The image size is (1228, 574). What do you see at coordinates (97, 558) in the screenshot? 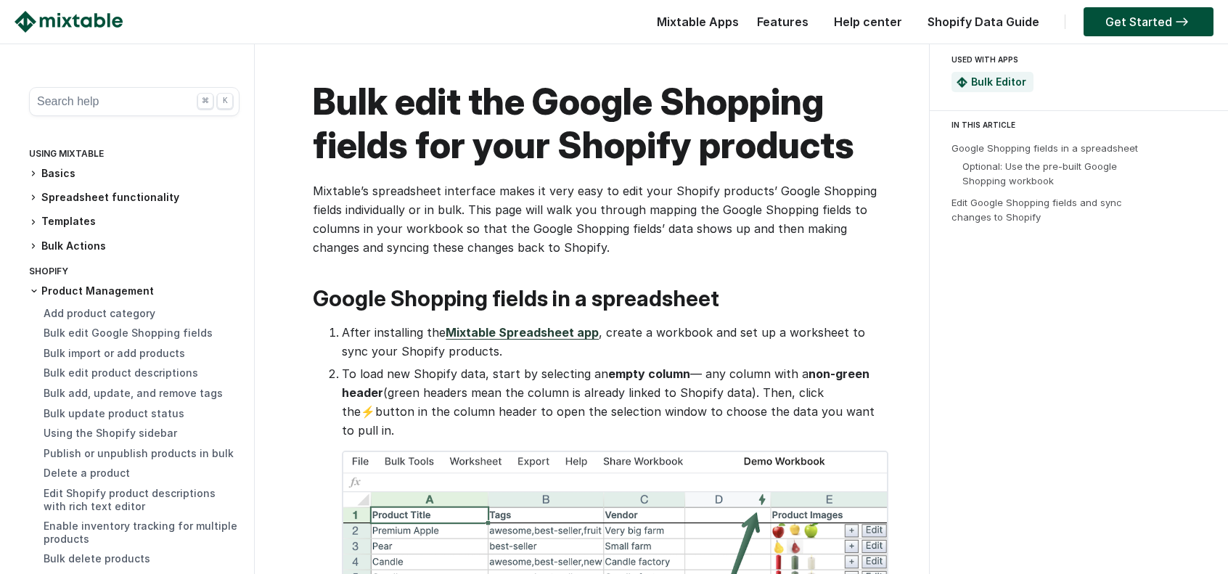
I see `a: Bulk delete products` at bounding box center [97, 558].